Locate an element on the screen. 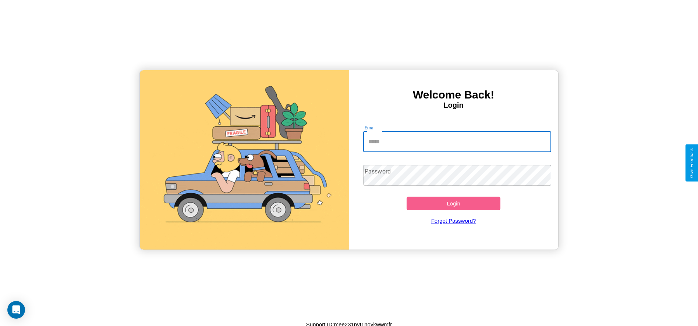  img: gif is located at coordinates (244, 160).